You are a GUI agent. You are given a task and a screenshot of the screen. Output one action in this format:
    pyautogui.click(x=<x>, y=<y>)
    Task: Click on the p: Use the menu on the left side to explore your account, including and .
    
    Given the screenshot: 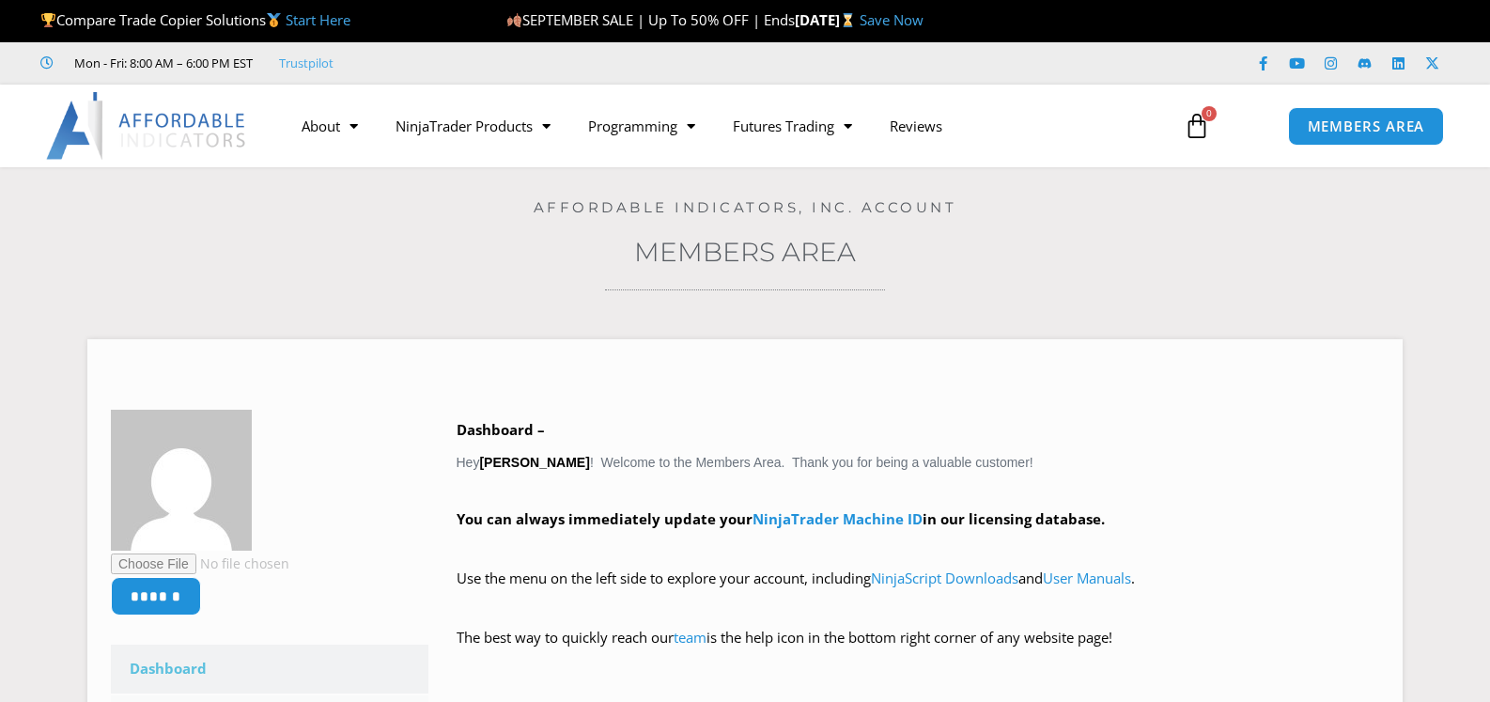 What is the action you would take?
    pyautogui.click(x=918, y=592)
    